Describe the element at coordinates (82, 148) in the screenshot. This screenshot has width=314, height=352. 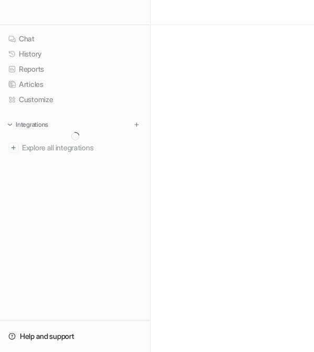
I see `span: Explore all integrations` at that location.